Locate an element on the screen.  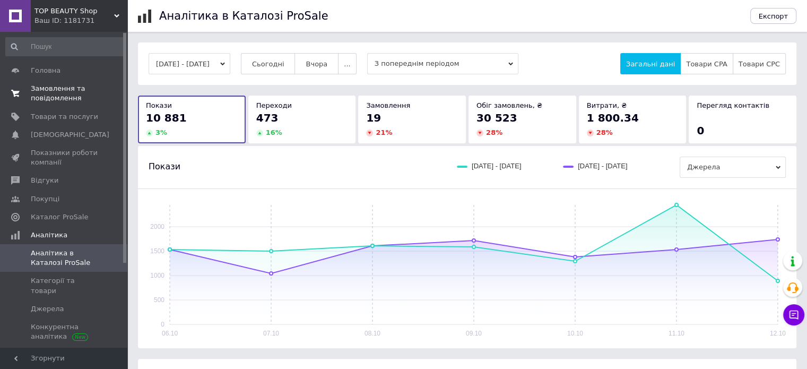
span: Перегляд контактів is located at coordinates (733, 105).